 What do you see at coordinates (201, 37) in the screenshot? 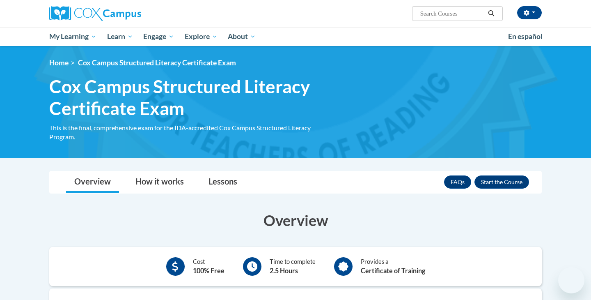
I see `span: Explore` at bounding box center [201, 37].